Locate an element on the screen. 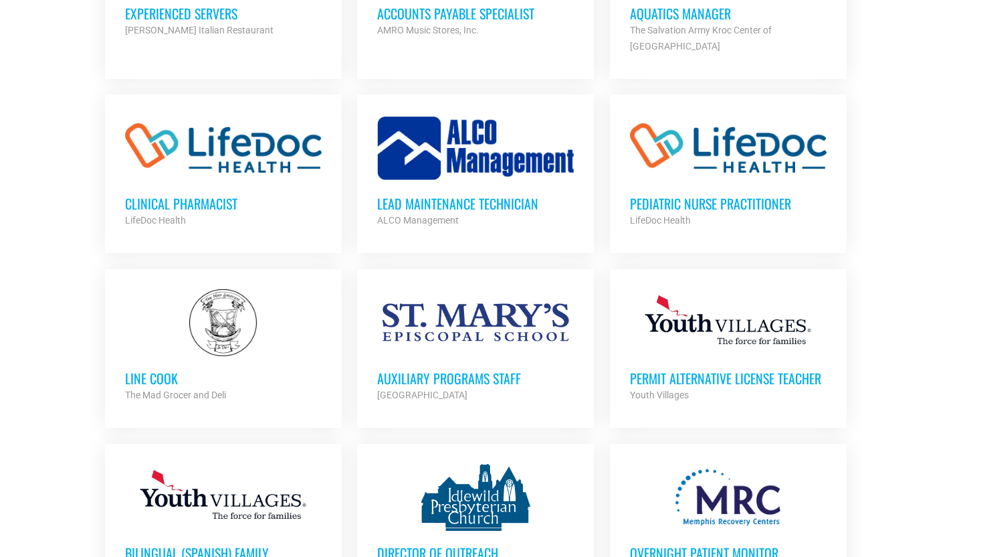 The height and width of the screenshot is (557, 983). a: Pediatric Nurse Practitioner LifeDoc Health is located at coordinates (728, 171).